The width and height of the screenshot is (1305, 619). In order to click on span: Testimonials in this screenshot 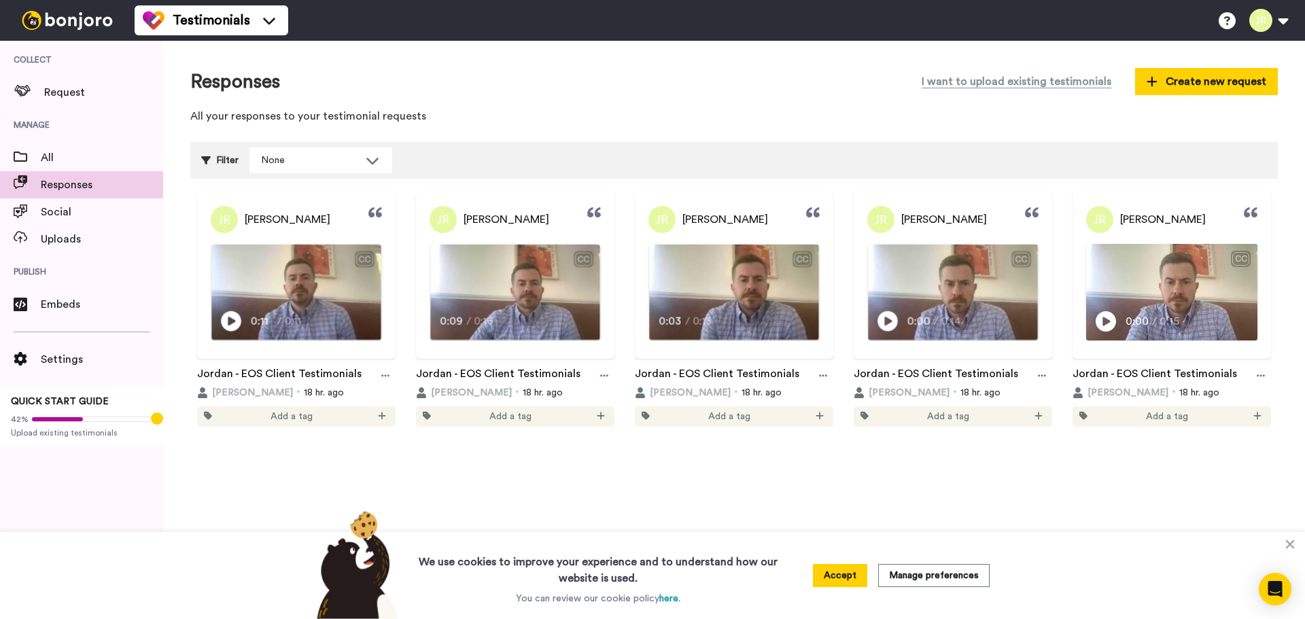, I will do `click(211, 20)`.